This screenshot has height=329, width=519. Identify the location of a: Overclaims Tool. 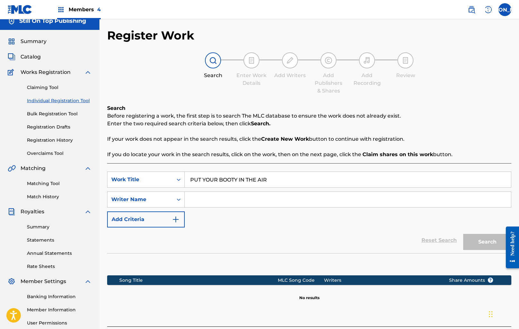
(59, 153).